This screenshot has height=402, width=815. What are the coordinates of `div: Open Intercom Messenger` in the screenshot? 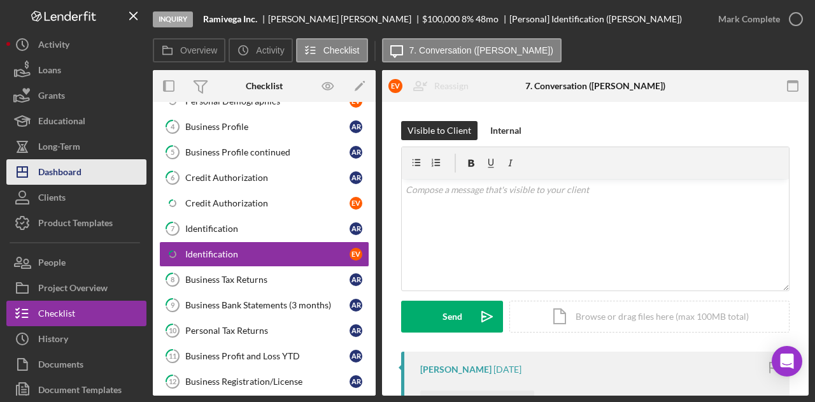 It's located at (787, 361).